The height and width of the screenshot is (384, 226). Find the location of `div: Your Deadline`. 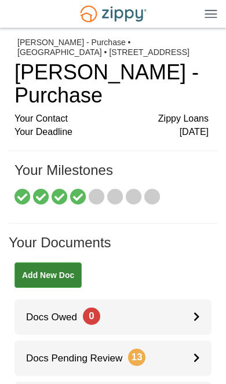

div: Your Deadline is located at coordinates (111, 132).